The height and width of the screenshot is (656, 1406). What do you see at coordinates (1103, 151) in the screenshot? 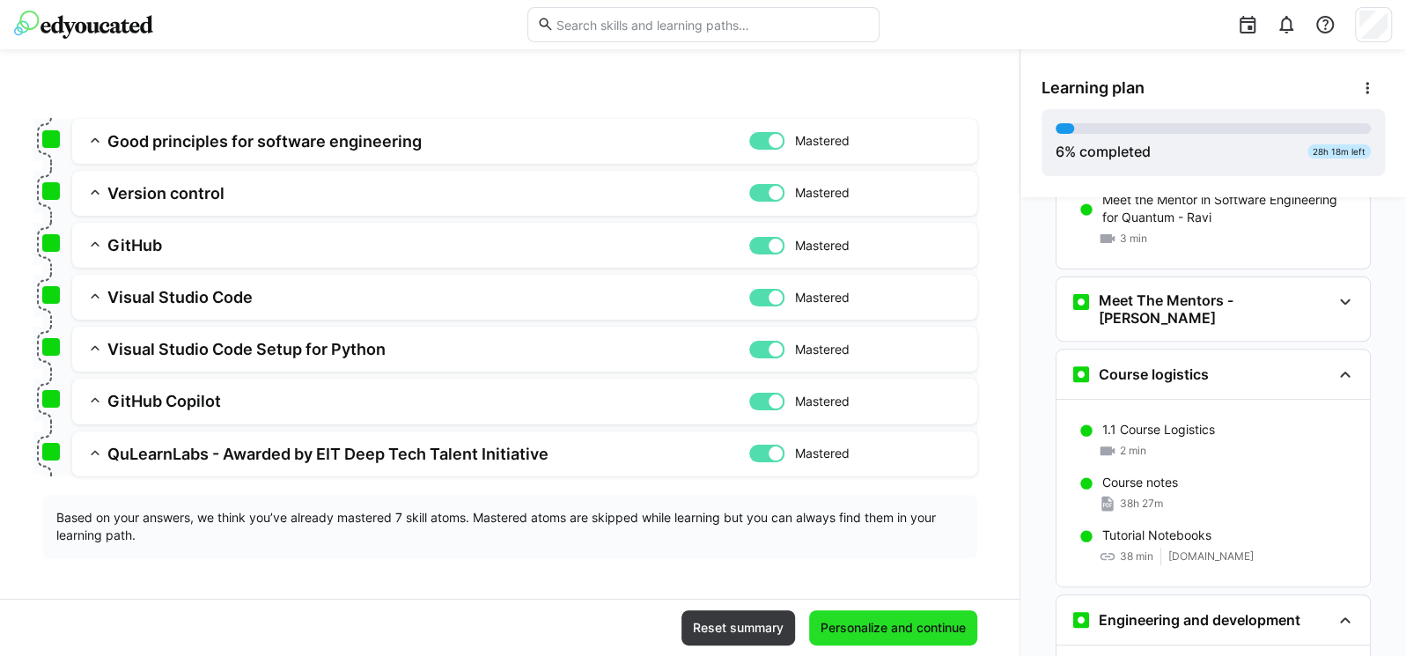
I see `div: % completed` at bounding box center [1103, 151].